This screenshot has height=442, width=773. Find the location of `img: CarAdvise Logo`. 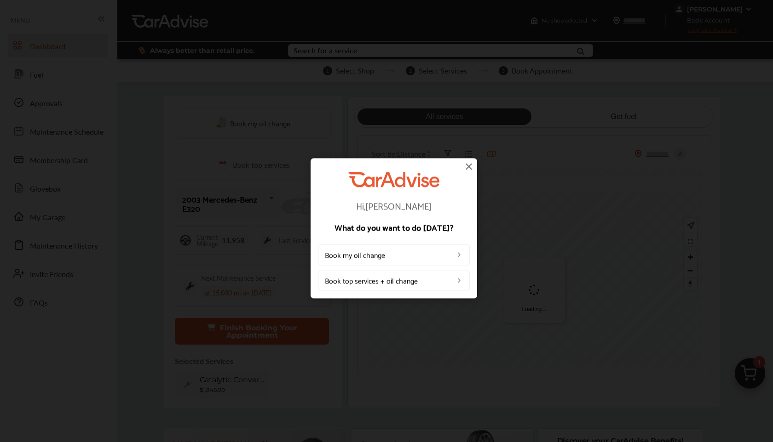

img: CarAdvise Logo is located at coordinates (394, 179).